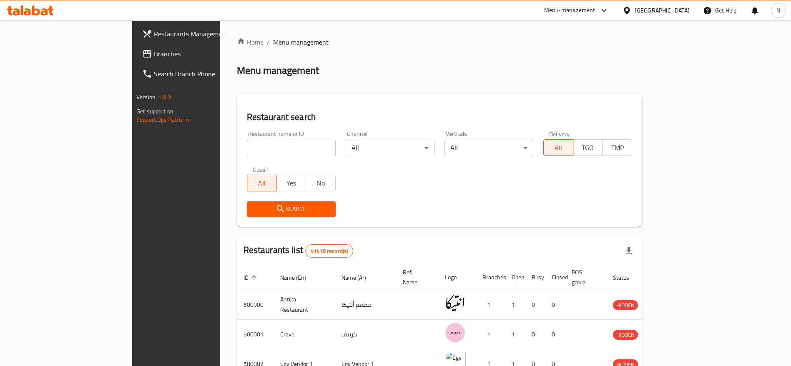 The height and width of the screenshot is (366, 791). I want to click on span: Version:, so click(146, 97).